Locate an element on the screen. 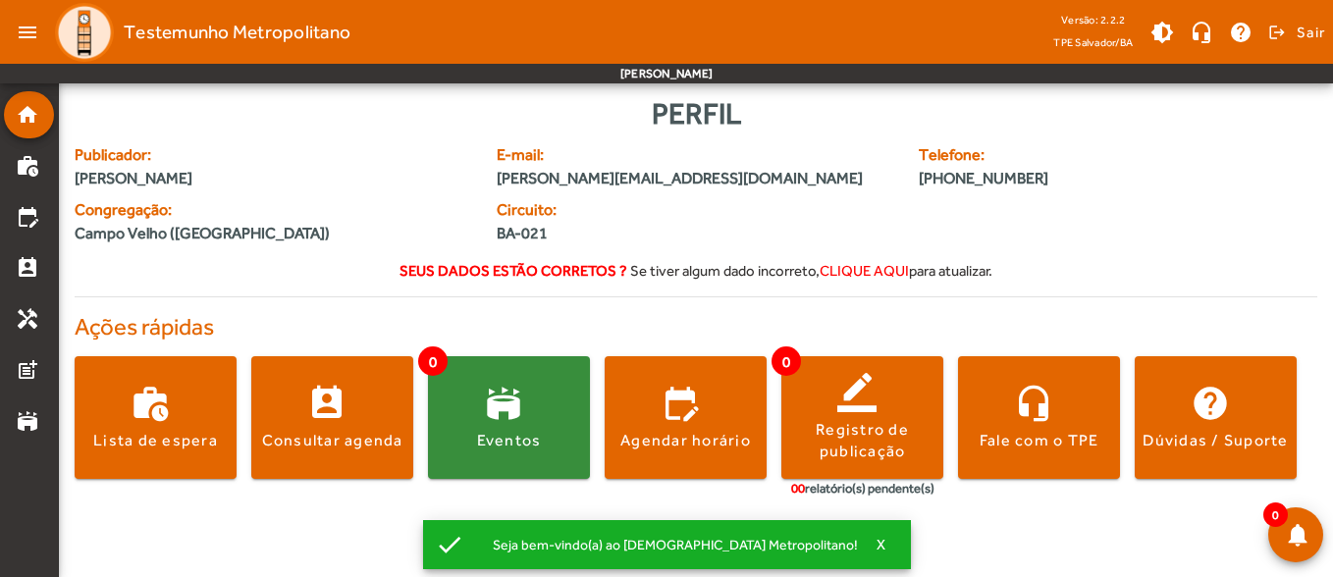  span: Publicador: is located at coordinates (274, 155).